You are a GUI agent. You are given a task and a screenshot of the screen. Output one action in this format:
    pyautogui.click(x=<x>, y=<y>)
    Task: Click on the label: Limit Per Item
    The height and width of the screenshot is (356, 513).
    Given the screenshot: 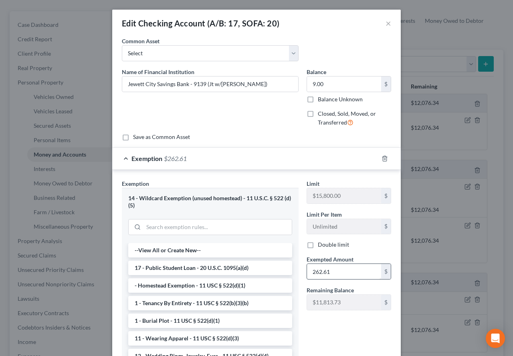 What is the action you would take?
    pyautogui.click(x=324, y=214)
    